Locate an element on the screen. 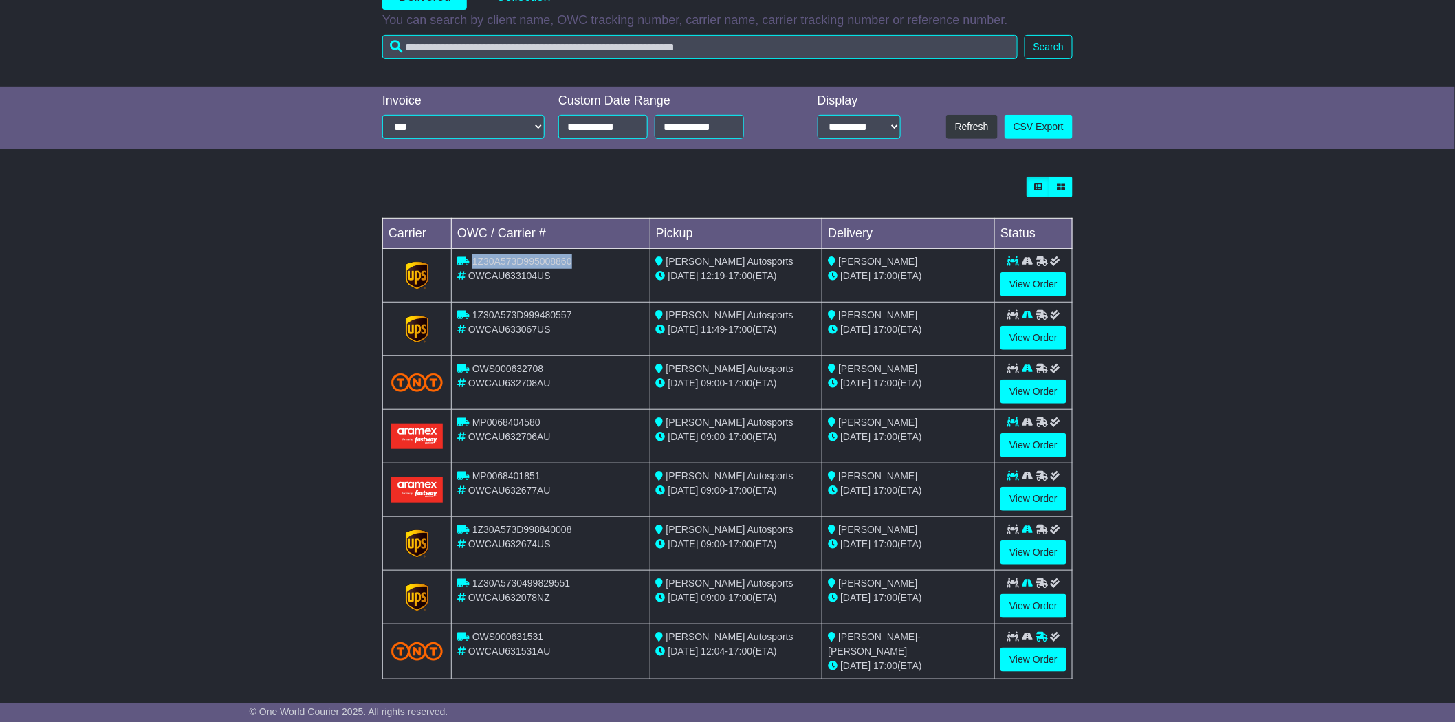  img: TNT_Domestic.png is located at coordinates (417, 382).